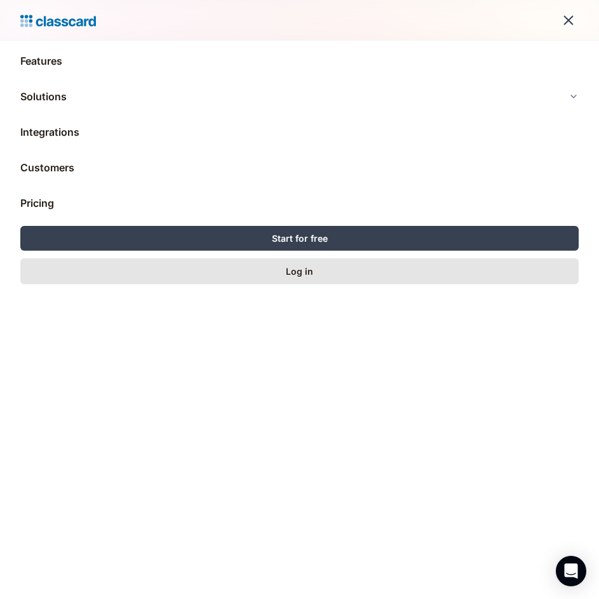 Image resolution: width=599 pixels, height=599 pixels. Describe the element at coordinates (58, 20) in the screenshot. I see `a: home` at that location.